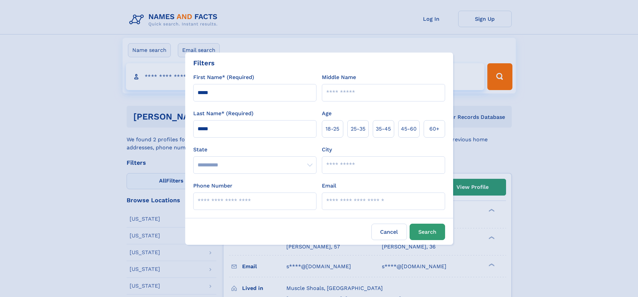 The image size is (638, 297). What do you see at coordinates (327, 150) in the screenshot?
I see `label: City` at bounding box center [327, 150].